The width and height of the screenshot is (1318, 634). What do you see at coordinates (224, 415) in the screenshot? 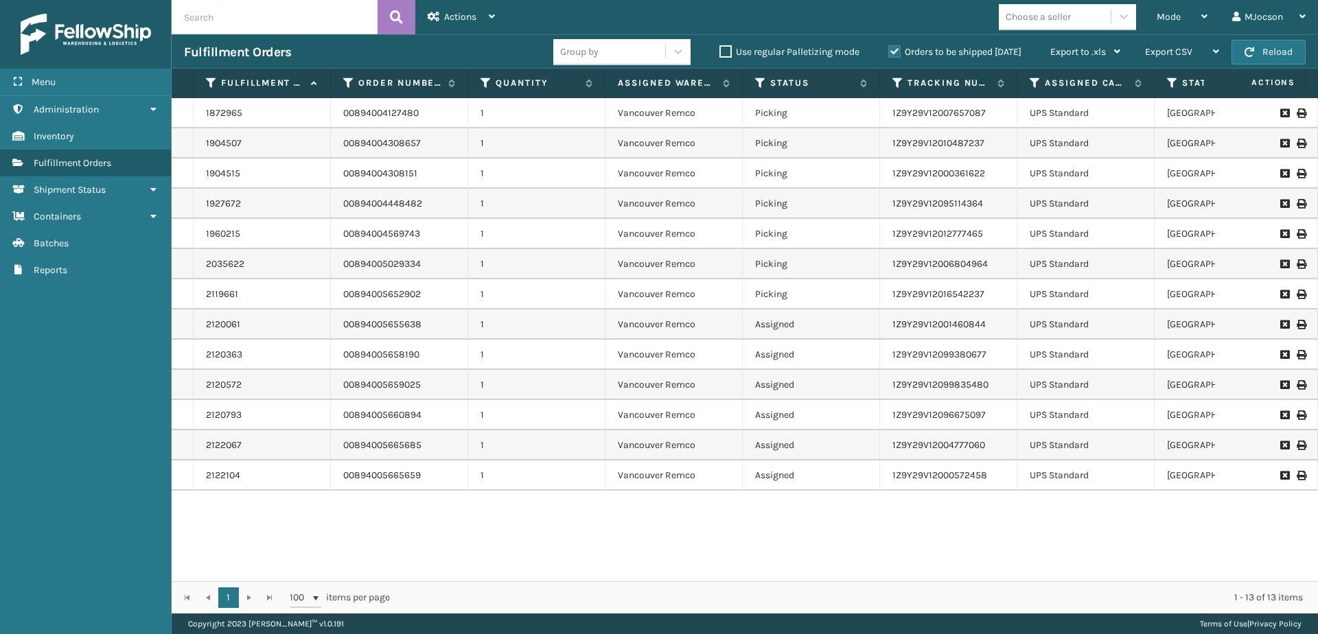
I see `a: 2120793` at bounding box center [224, 415].